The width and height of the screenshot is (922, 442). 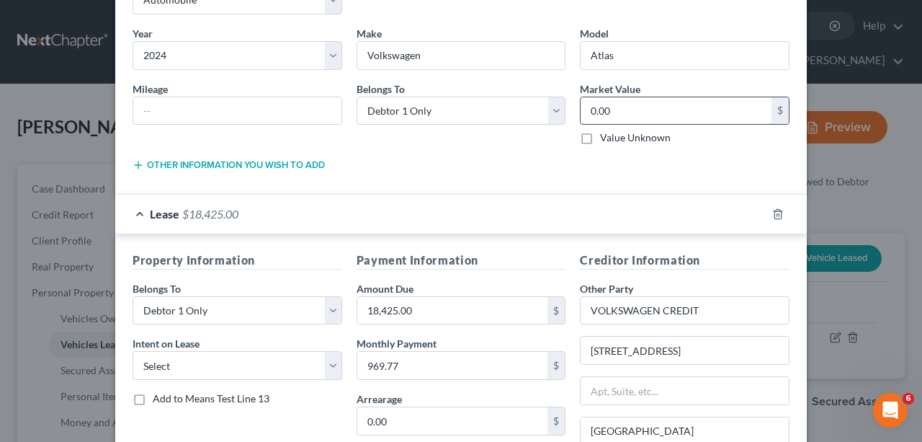 What do you see at coordinates (369, 33) in the screenshot?
I see `span: Make` at bounding box center [369, 33].